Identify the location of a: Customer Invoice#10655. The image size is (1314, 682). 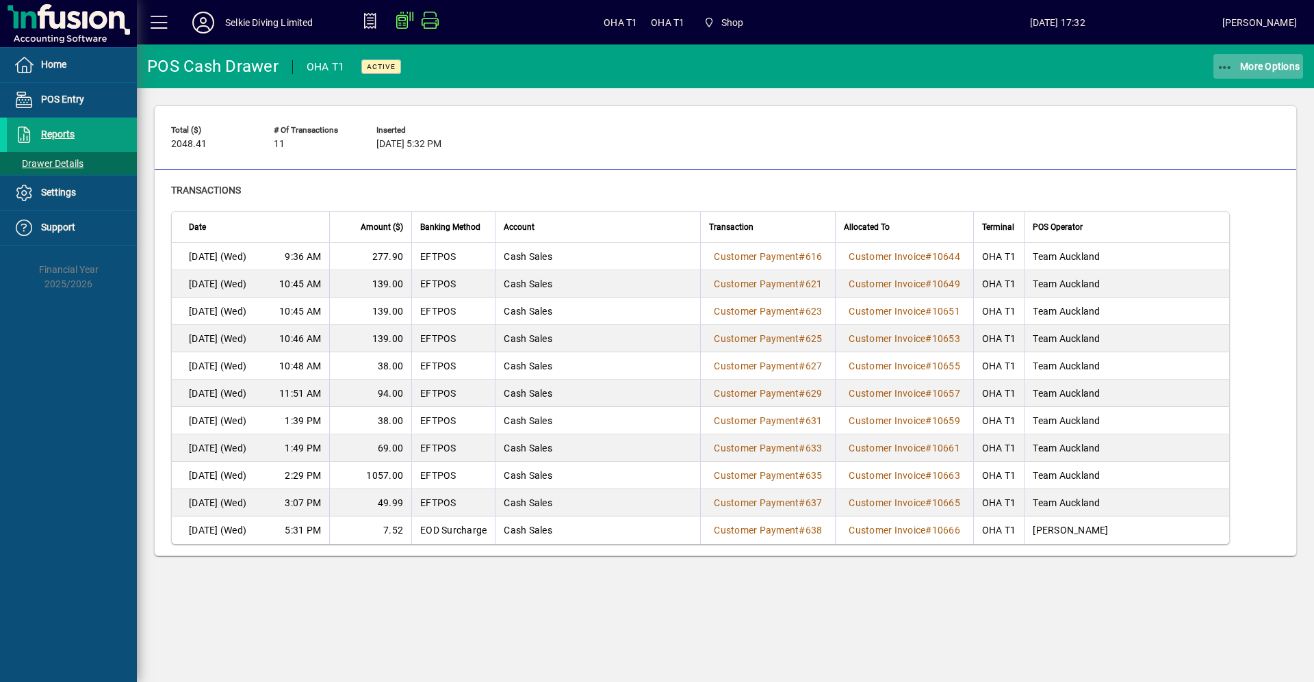
(904, 366).